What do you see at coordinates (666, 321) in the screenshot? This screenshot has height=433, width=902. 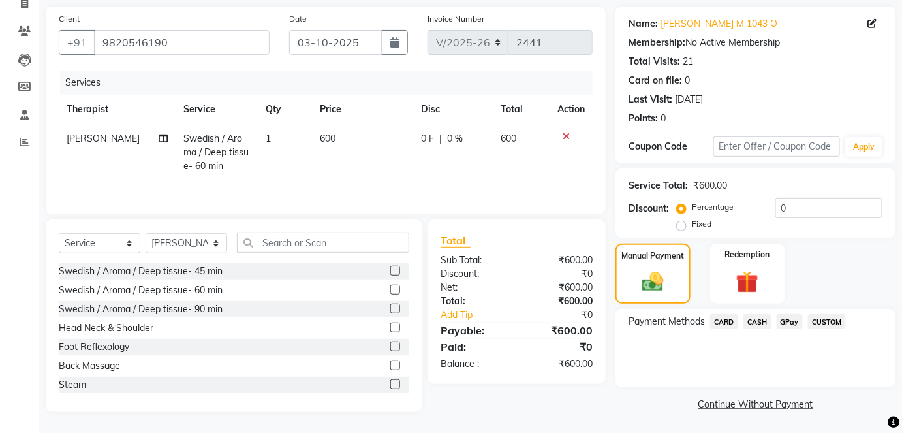 I see `span: Payment Methods` at bounding box center [666, 321].